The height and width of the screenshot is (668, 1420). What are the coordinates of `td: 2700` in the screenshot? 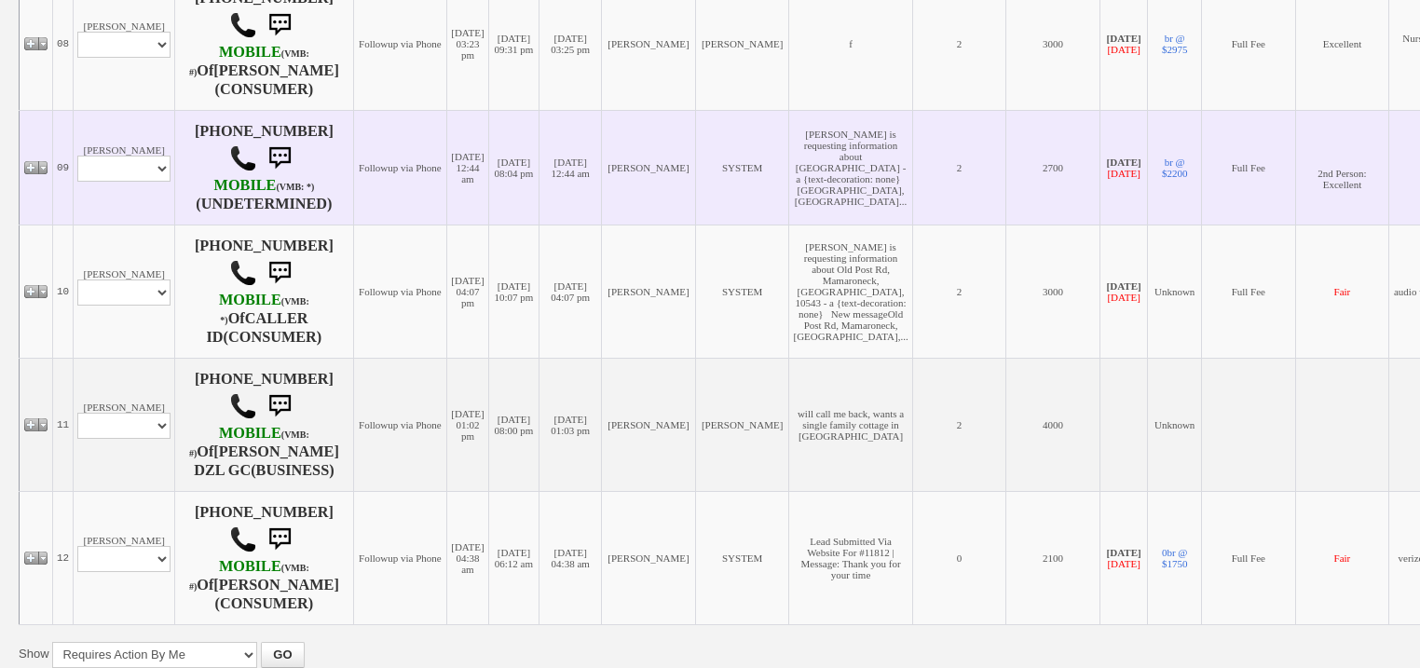 It's located at (1053, 167).